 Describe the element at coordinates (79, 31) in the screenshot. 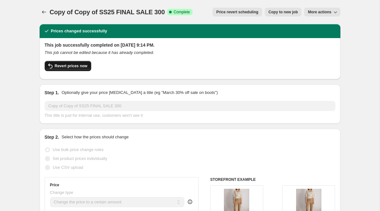

I see `h2: Prices changed successfully` at that location.